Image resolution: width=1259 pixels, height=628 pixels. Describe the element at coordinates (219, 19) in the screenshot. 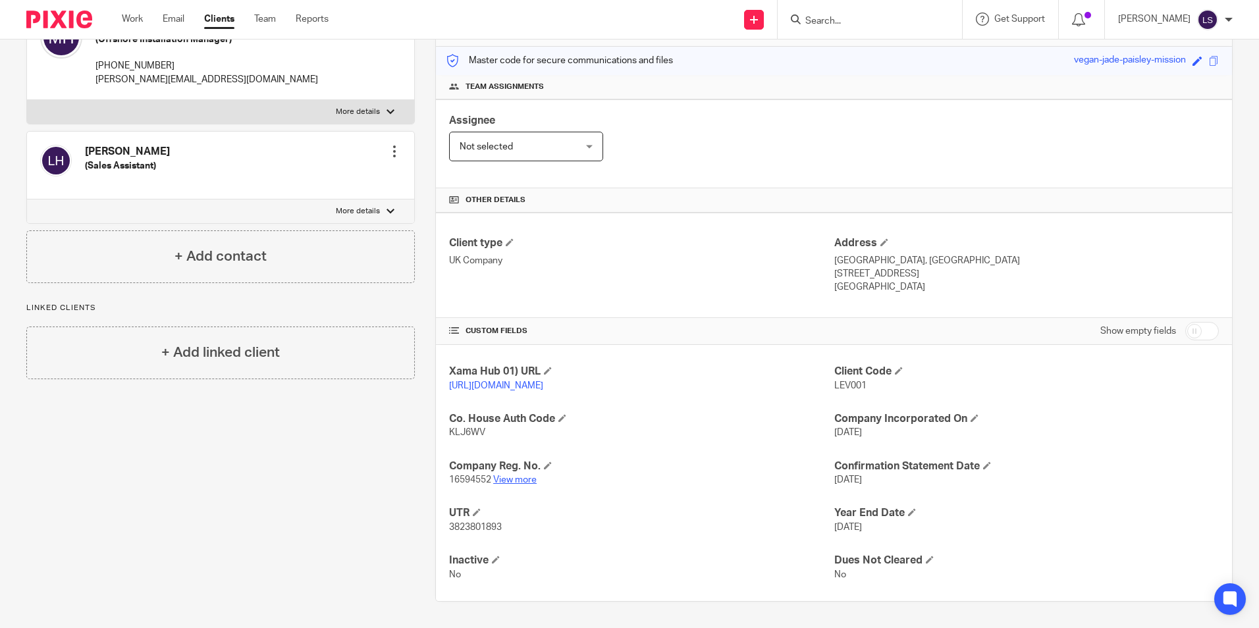

I see `a: Clients` at that location.